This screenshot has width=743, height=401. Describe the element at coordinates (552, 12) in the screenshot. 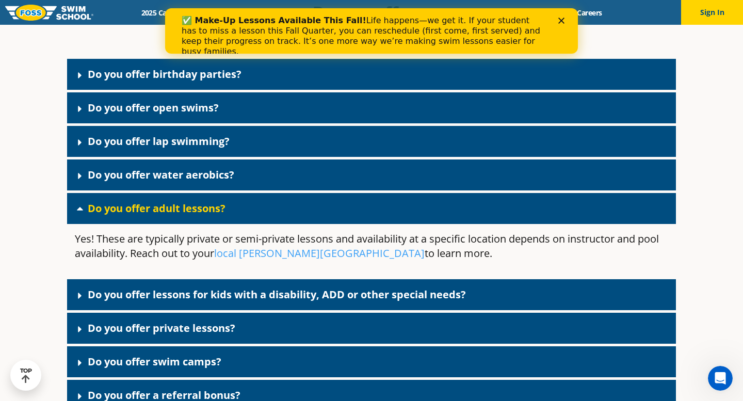

I see `a: Blog` at that location.